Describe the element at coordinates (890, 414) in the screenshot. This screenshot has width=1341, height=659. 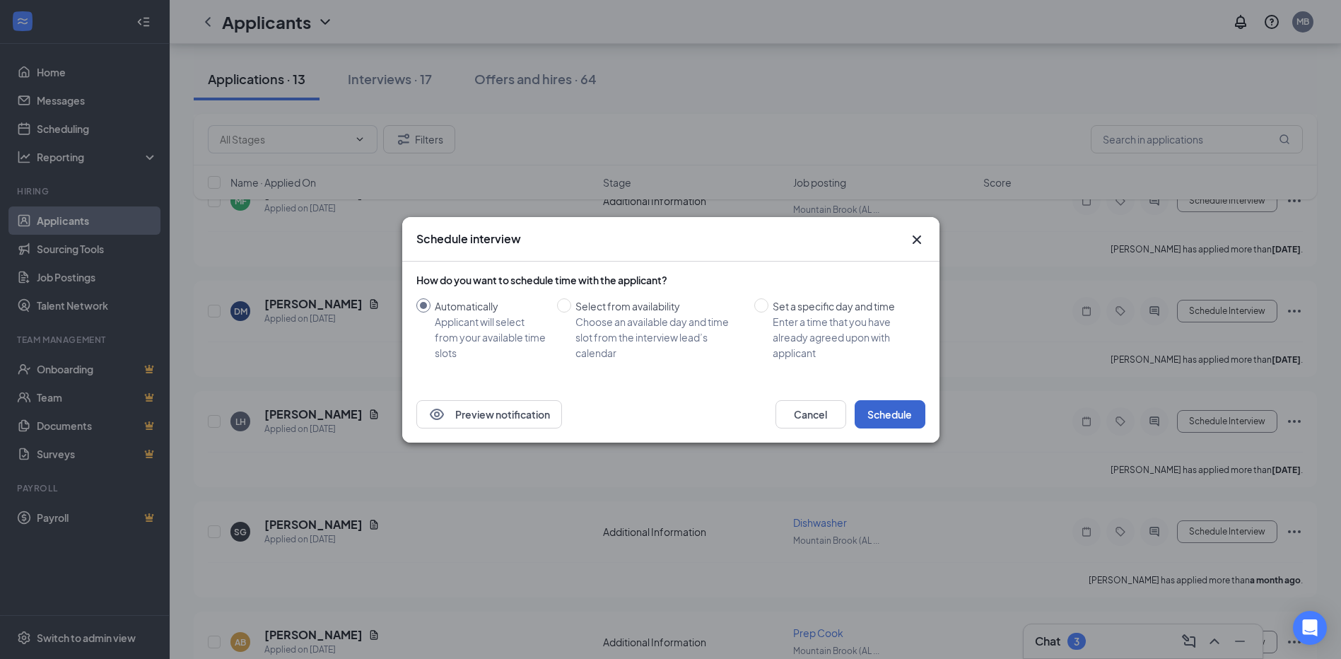
I see `button: Schedule` at that location.